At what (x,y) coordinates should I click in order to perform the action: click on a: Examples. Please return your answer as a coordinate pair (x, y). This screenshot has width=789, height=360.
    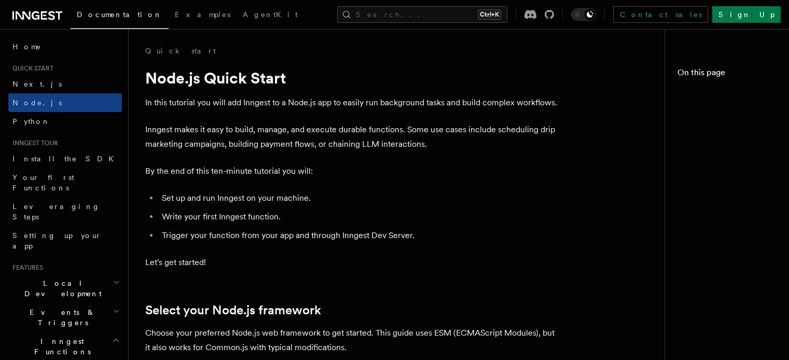
    Looking at the image, I should click on (202, 16).